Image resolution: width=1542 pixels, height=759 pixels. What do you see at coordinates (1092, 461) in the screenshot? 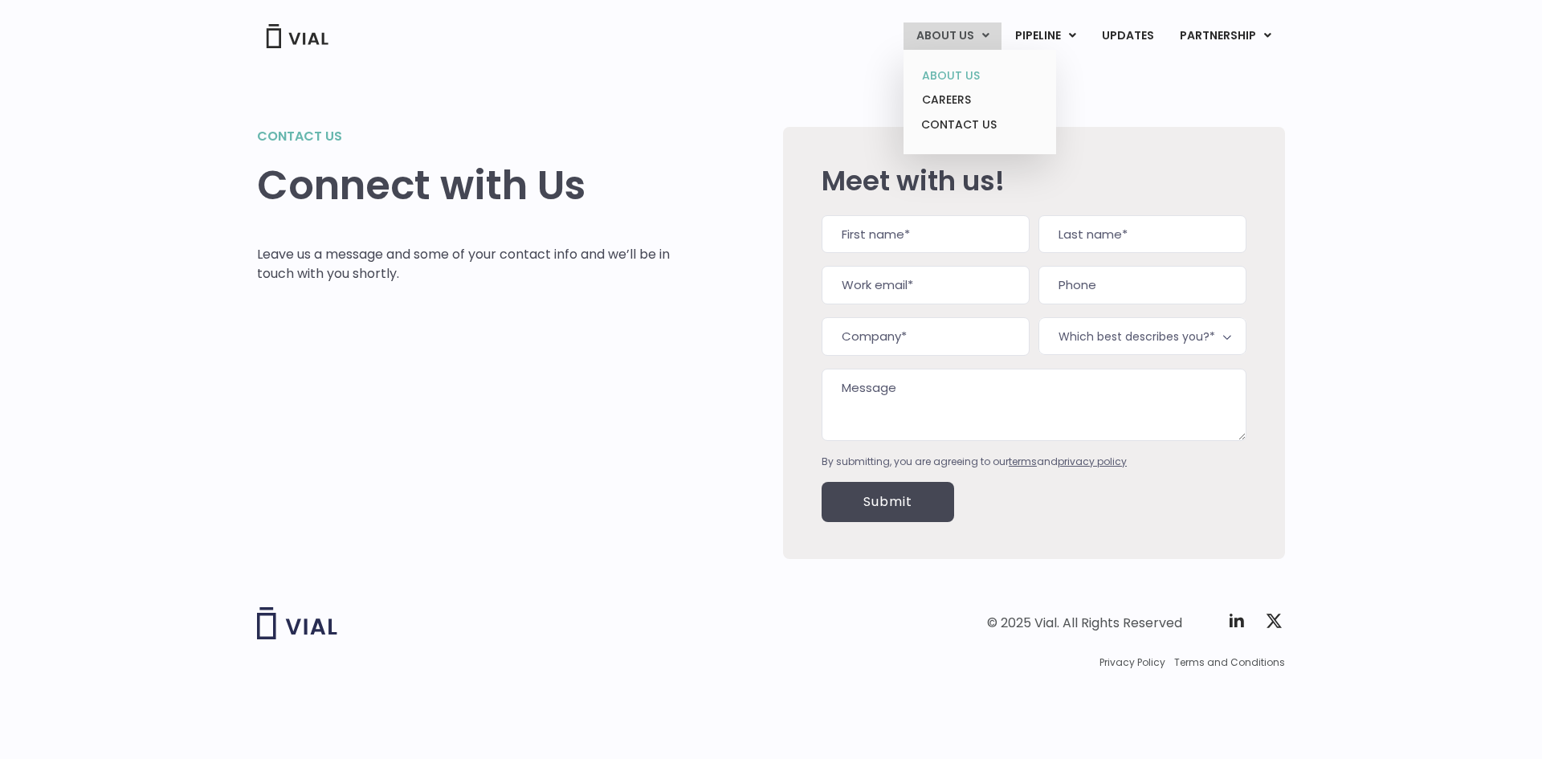
I see `a: privacy policy` at bounding box center [1092, 461].